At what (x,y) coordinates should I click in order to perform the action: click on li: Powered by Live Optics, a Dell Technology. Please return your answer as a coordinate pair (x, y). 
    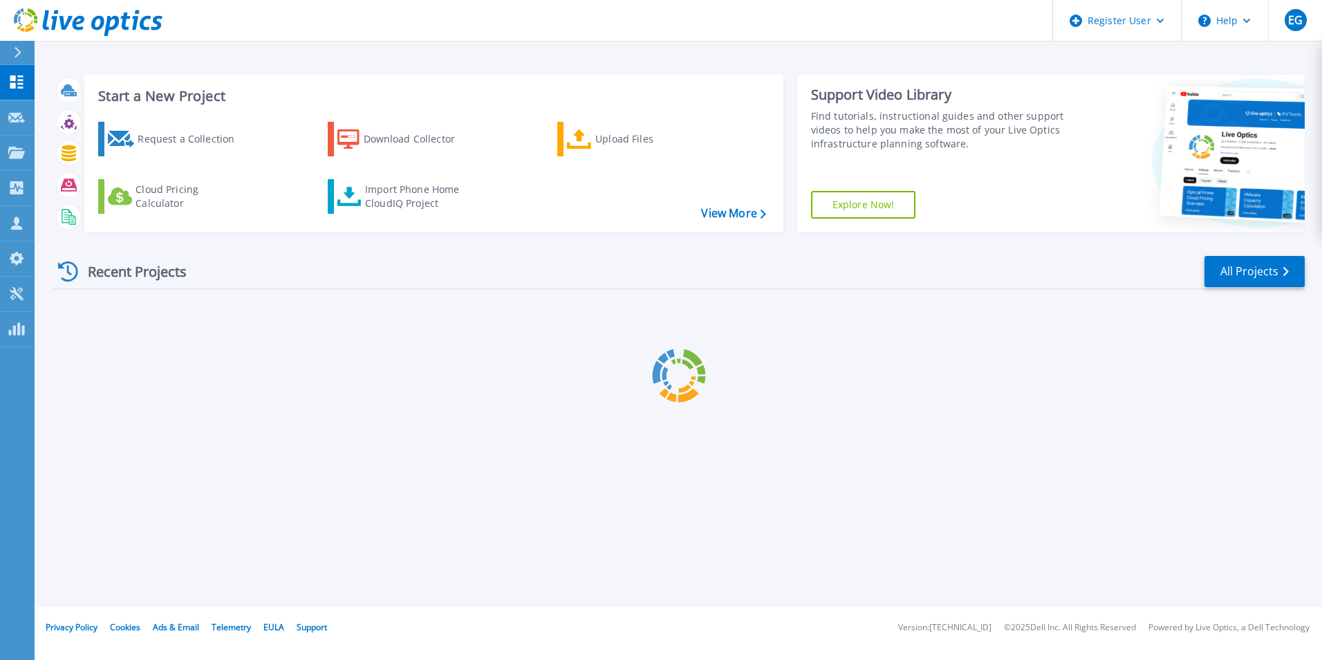
    Looking at the image, I should click on (1229, 627).